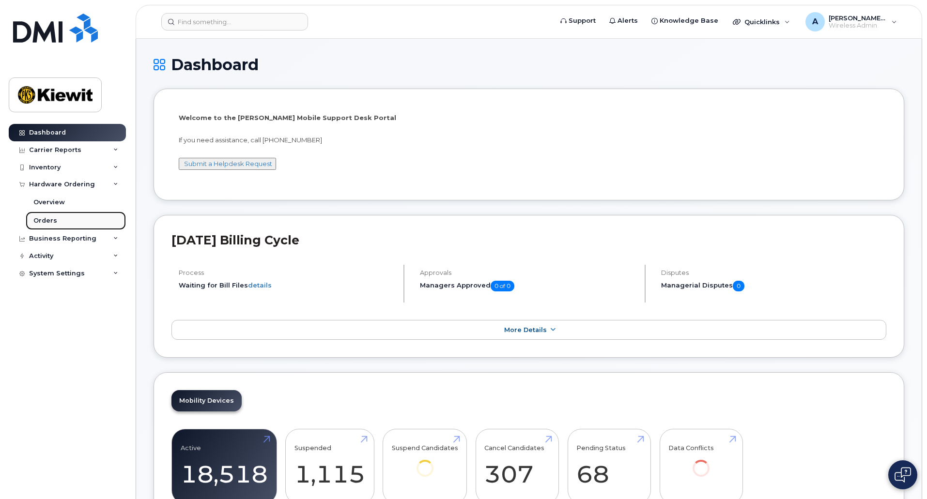 Image resolution: width=927 pixels, height=499 pixels. Describe the element at coordinates (502, 286) in the screenshot. I see `span: 0 of 0` at that location.